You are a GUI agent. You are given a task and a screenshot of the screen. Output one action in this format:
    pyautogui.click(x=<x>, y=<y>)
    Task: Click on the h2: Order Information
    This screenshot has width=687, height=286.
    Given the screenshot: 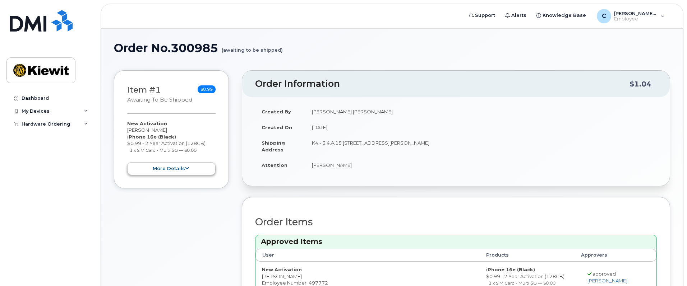 What is the action you would take?
    pyautogui.click(x=442, y=84)
    